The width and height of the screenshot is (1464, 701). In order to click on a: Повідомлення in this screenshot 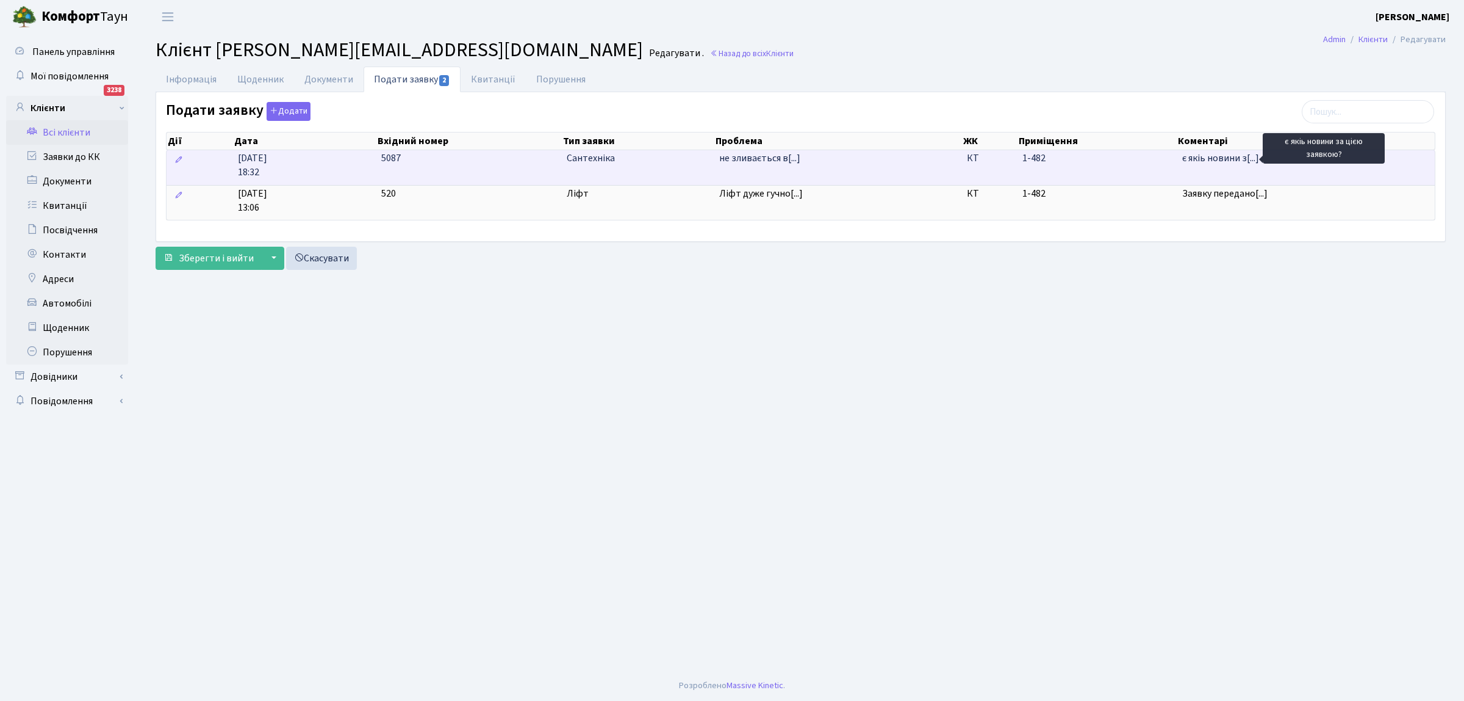, I will do `click(67, 401)`.